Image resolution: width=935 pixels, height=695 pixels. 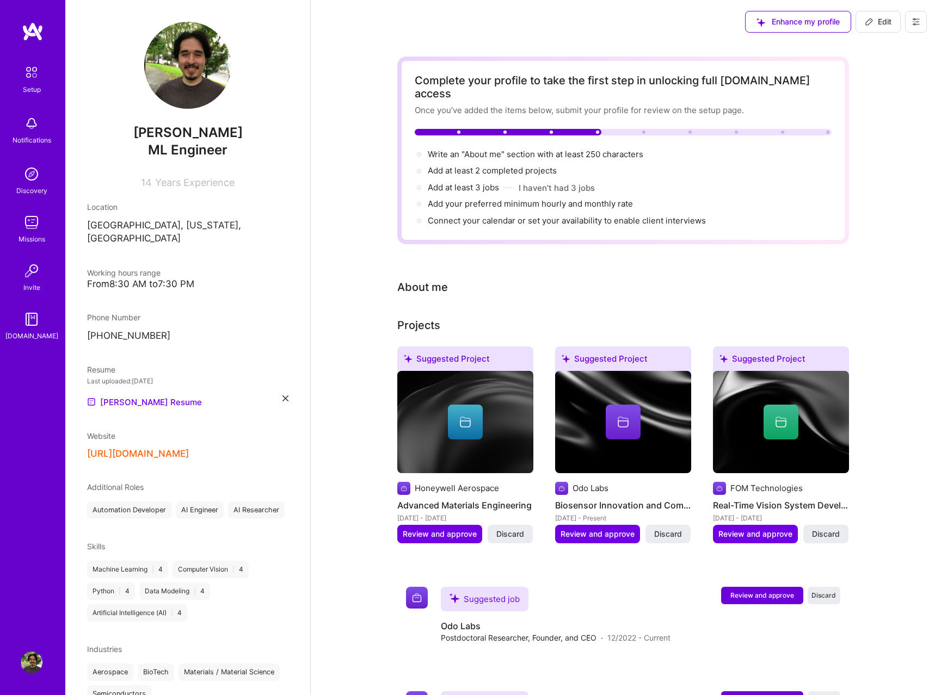 I want to click on div: Add projects you've worked on, so click(x=418, y=325).